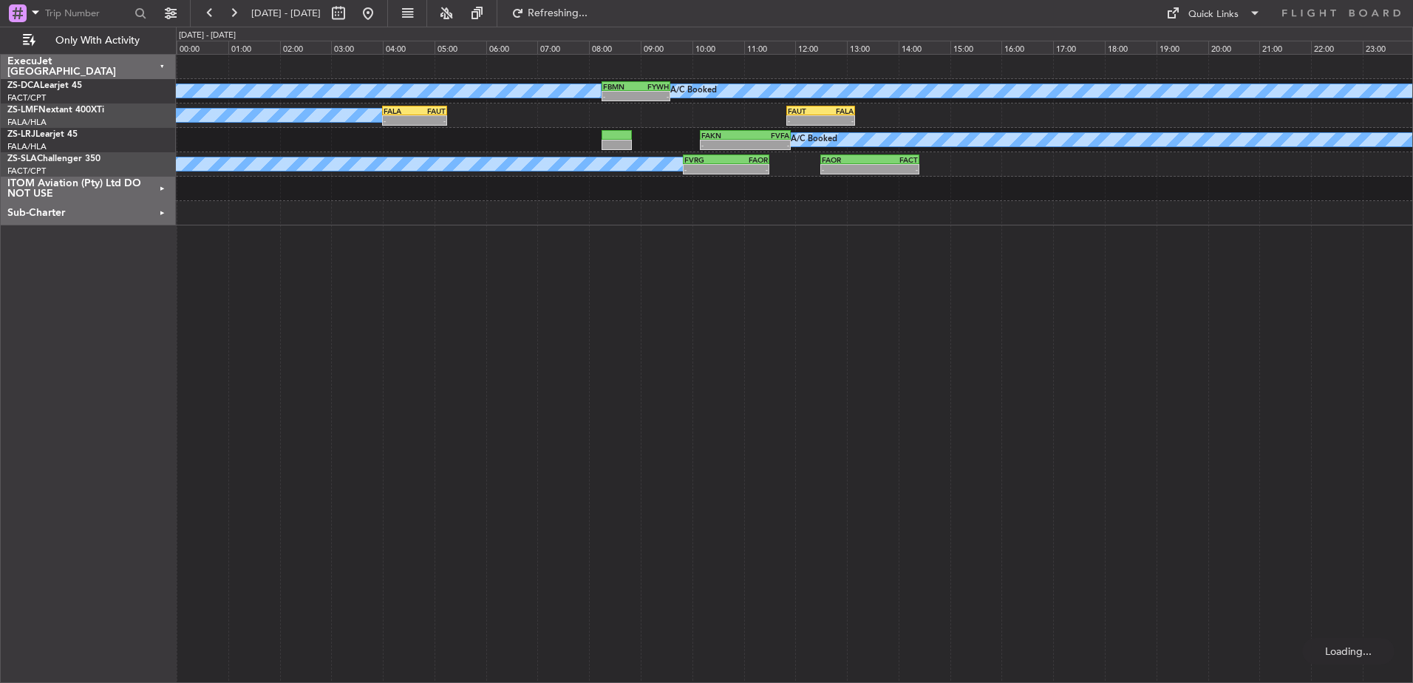 The width and height of the screenshot is (1413, 683). What do you see at coordinates (549, 13) in the screenshot?
I see `button: Refreshing...` at bounding box center [549, 13].